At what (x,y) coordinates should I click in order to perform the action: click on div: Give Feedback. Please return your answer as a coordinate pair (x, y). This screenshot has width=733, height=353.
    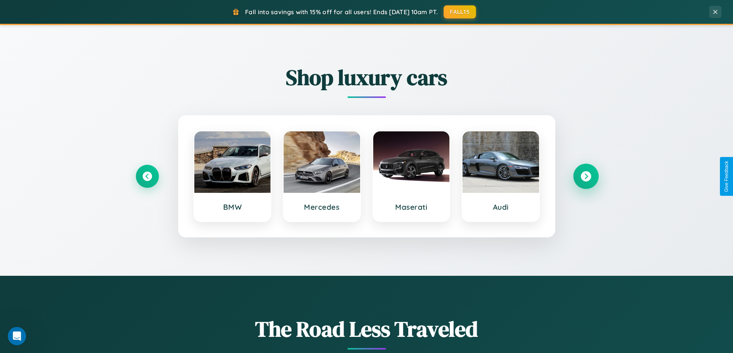
    Looking at the image, I should click on (726, 176).